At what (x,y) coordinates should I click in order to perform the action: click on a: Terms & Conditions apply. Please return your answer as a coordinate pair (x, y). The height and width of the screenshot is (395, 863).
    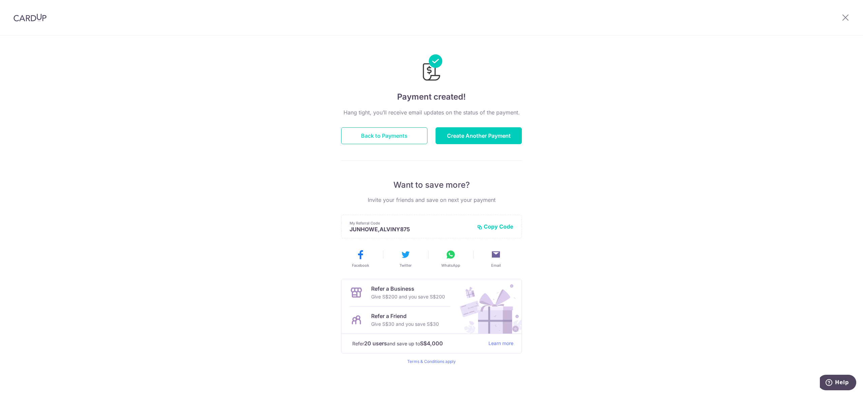
    Looking at the image, I should click on (432, 361).